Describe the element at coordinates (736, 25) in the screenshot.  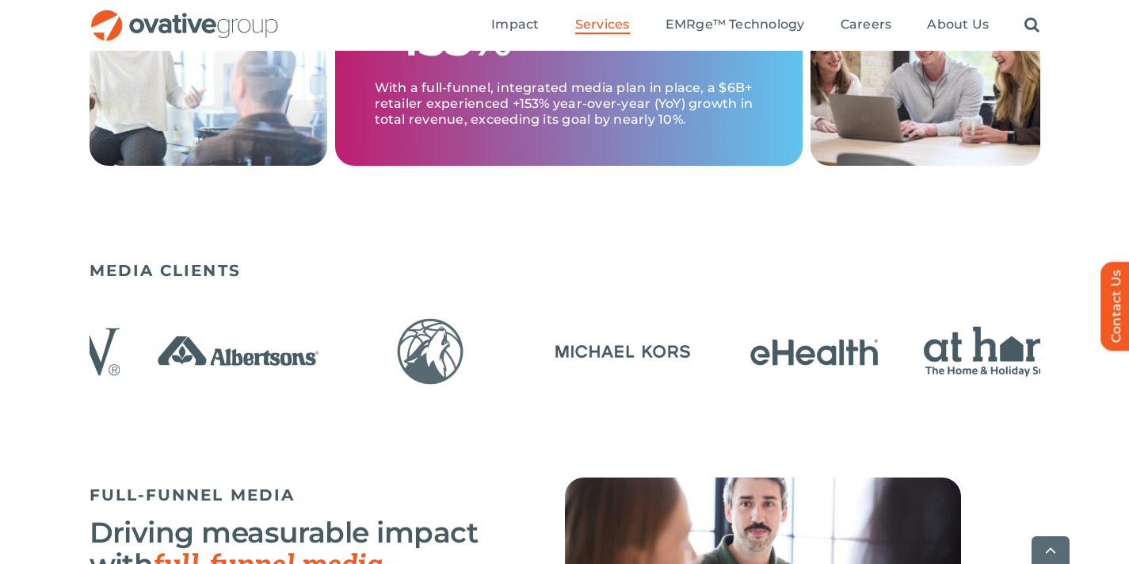
I see `span: EMRge™ Technology` at that location.